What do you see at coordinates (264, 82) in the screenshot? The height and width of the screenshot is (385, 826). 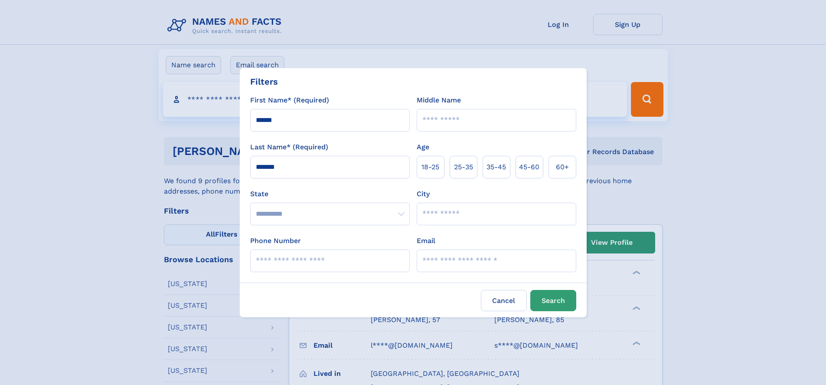 I see `div: Filters` at bounding box center [264, 82].